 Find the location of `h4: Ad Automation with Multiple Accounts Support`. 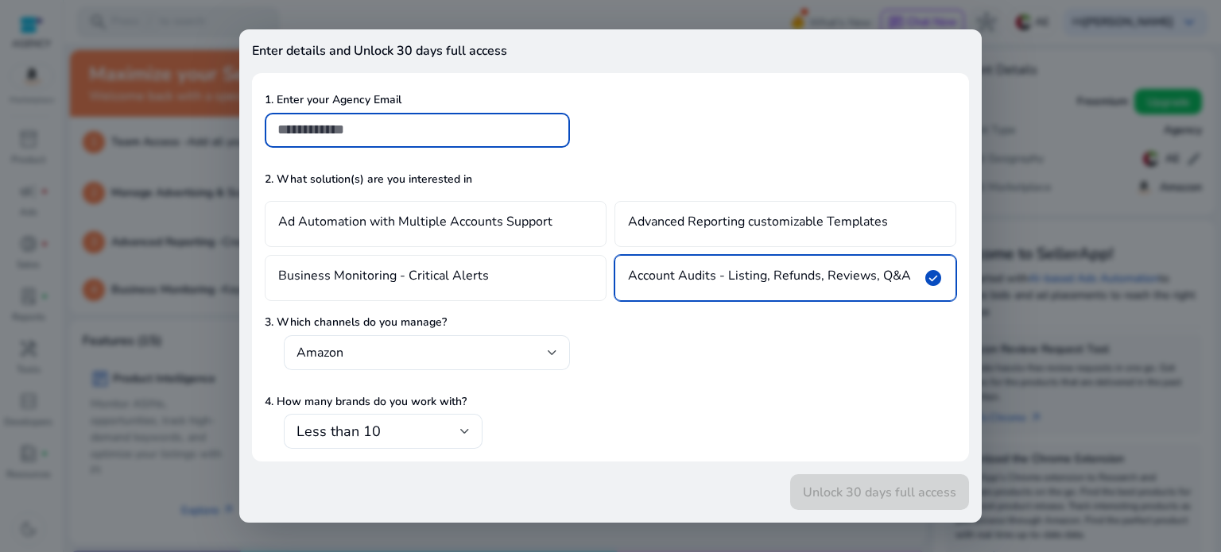

h4: Ad Automation with Multiple Accounts Support is located at coordinates (415, 224).